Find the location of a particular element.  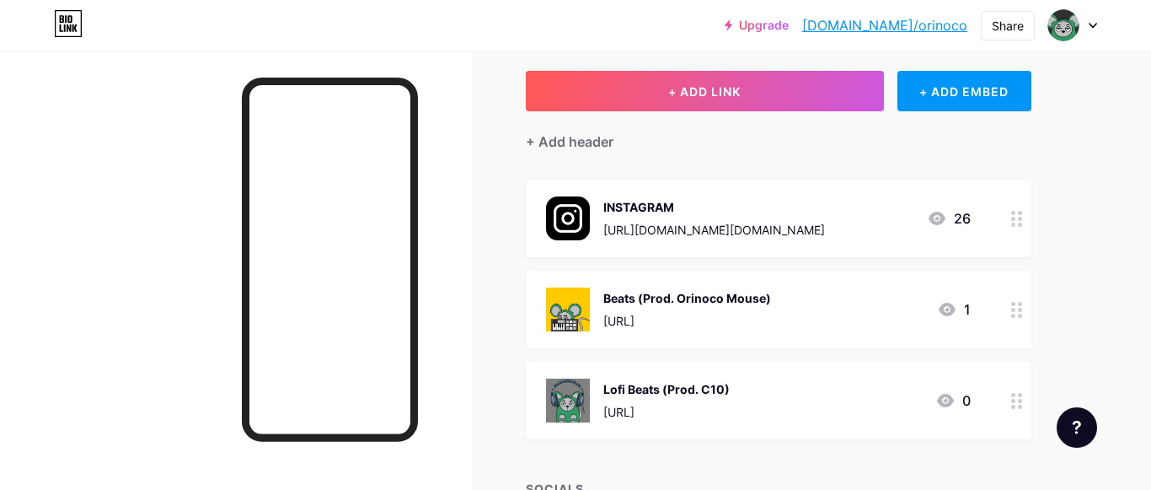

img: orinoco is located at coordinates (1063, 25).